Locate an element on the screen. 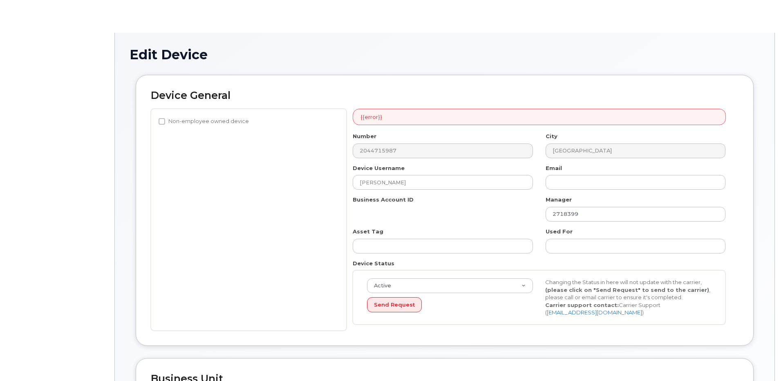 The image size is (779, 381). label: Number is located at coordinates (364, 136).